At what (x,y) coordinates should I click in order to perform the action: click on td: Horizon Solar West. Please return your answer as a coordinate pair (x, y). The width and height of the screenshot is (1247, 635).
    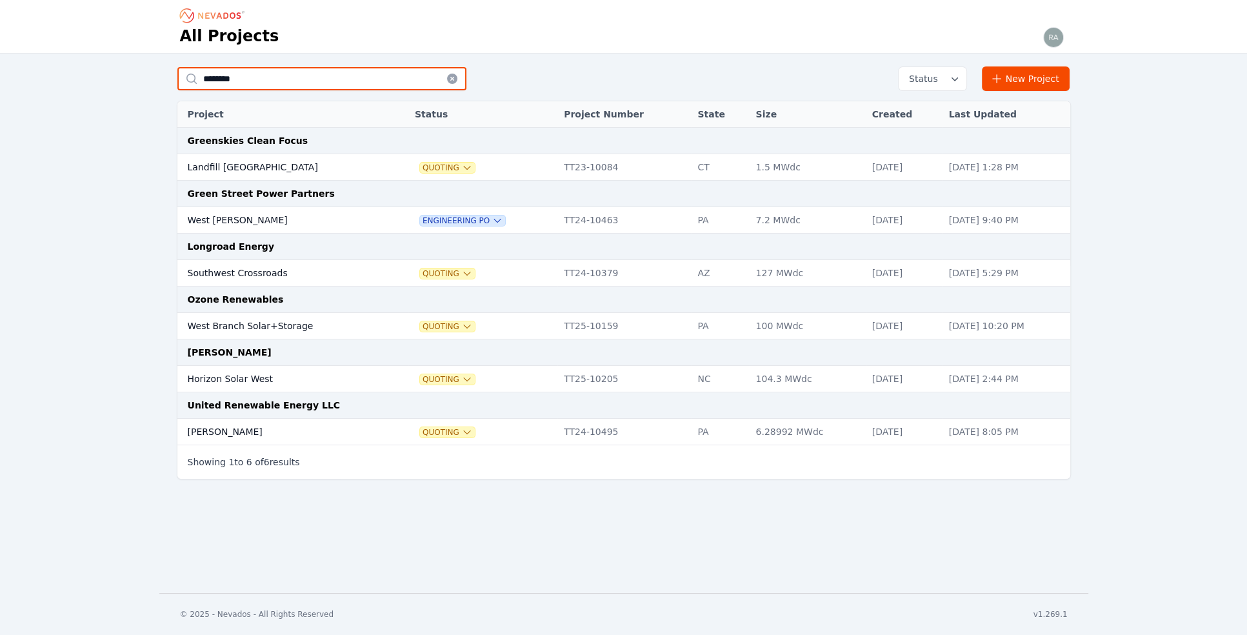
    Looking at the image, I should click on (284, 379).